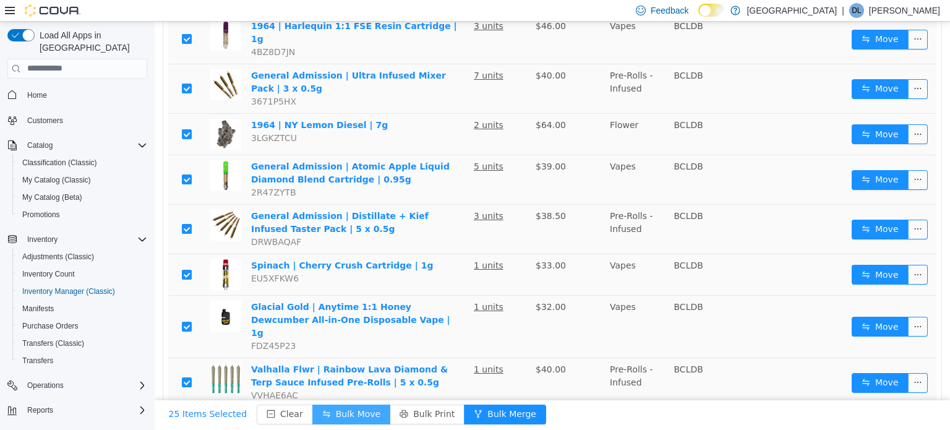  What do you see at coordinates (195, 151) in the screenshot?
I see `a: General Admission | Atomic Apple Liquid Diamond Blend Cartridge | 0.95g` at bounding box center [195, 151].